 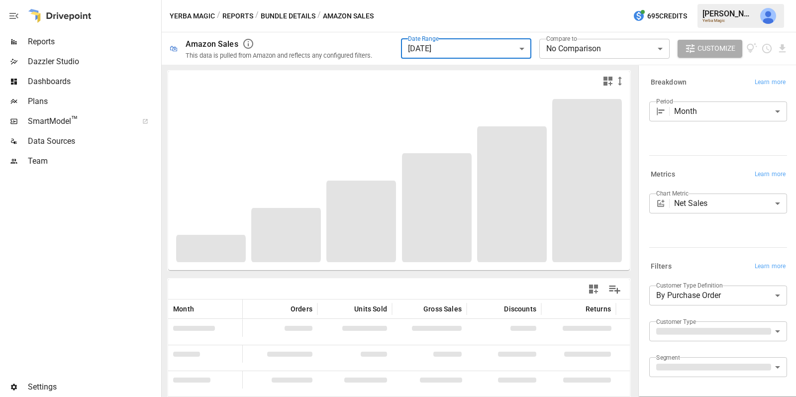 I want to click on label: Segment, so click(x=668, y=357).